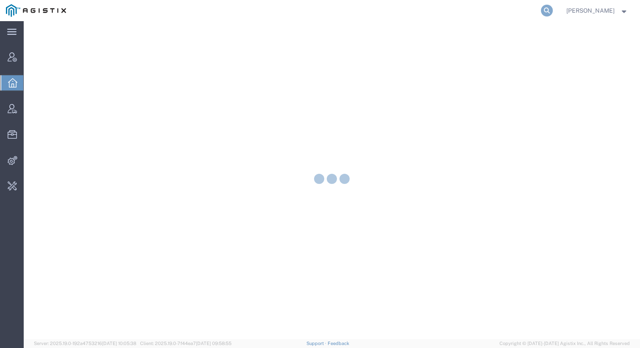 This screenshot has height=348, width=640. What do you see at coordinates (36, 11) in the screenshot?
I see `img: logo` at bounding box center [36, 11].